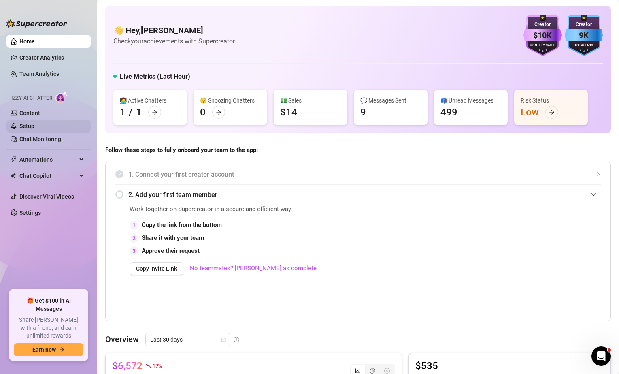 This screenshot has width=619, height=374. Describe the element at coordinates (14, 159) in the screenshot. I see `span: thunderbolt` at that location.